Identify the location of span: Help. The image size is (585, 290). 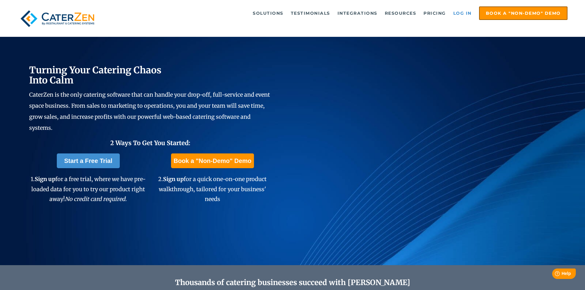
(36, 7).